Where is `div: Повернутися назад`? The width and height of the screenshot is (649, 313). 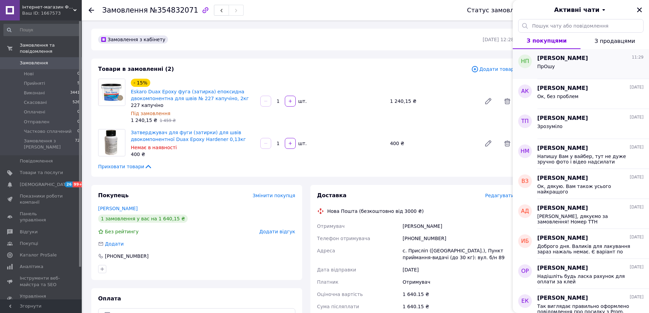 div: Повернутися назад is located at coordinates (91, 10).